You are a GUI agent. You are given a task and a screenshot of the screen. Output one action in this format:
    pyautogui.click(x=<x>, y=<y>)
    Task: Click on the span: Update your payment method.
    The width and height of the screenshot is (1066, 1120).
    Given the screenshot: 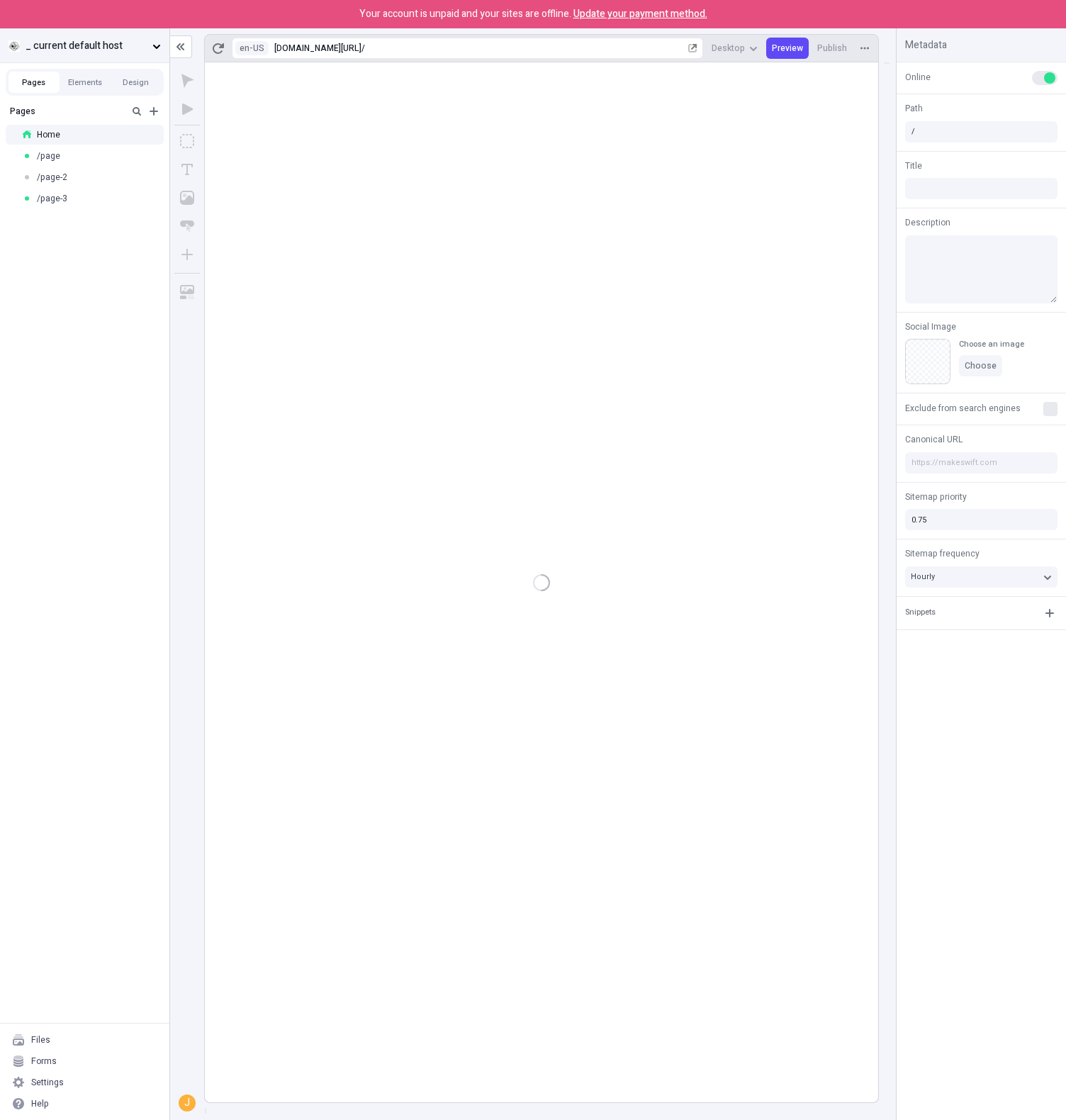 What is the action you would take?
    pyautogui.click(x=640, y=13)
    